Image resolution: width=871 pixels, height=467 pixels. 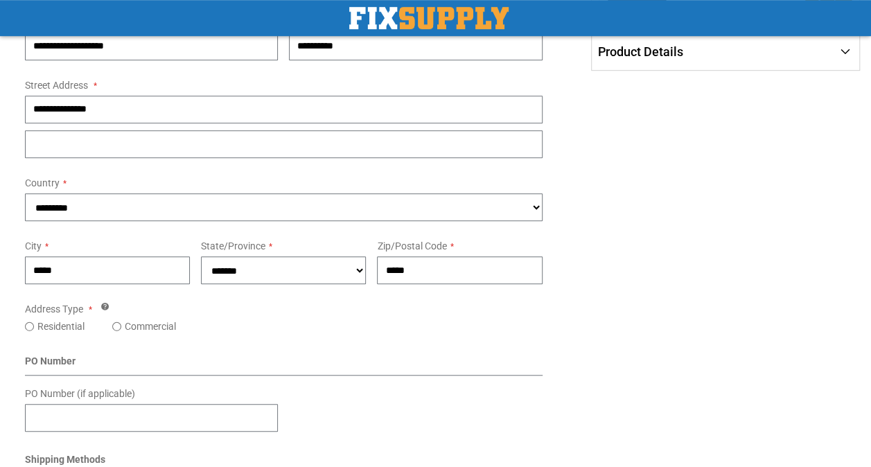 I want to click on label: Residential, so click(x=61, y=326).